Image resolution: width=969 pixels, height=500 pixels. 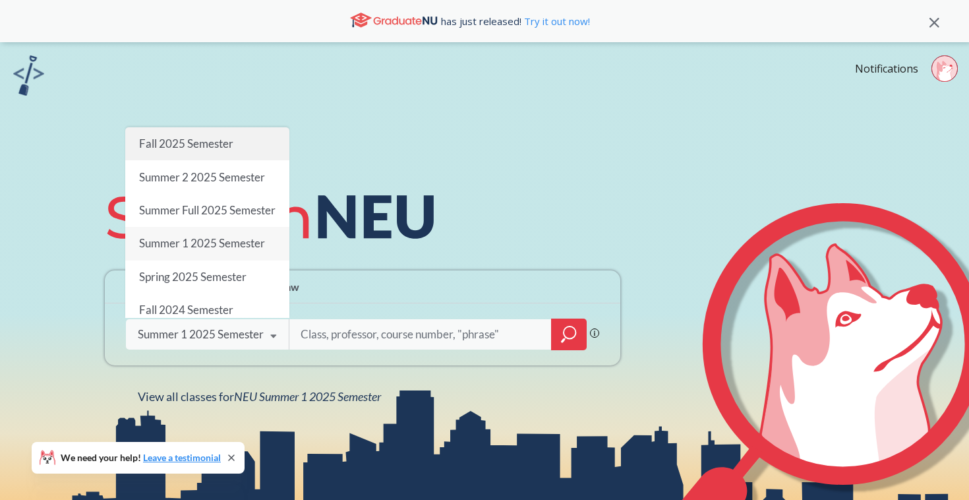 I want to click on a: Notifications, so click(x=887, y=69).